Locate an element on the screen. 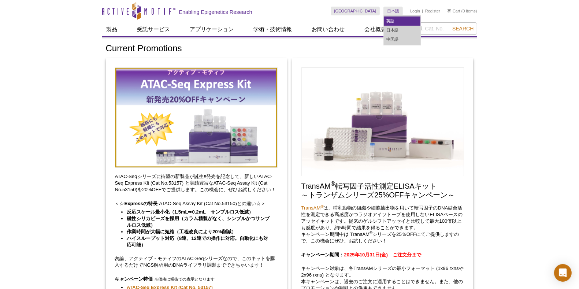  a: 受託サービス is located at coordinates (154, 29).